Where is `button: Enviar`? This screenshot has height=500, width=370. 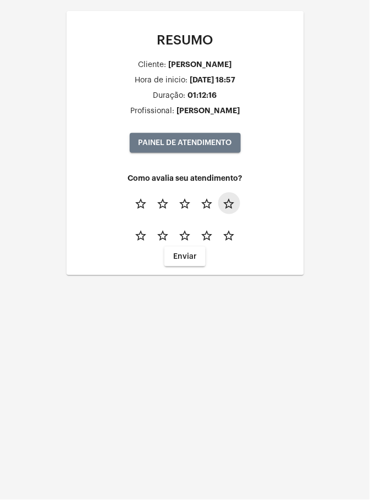
button: Enviar is located at coordinates (184, 256).